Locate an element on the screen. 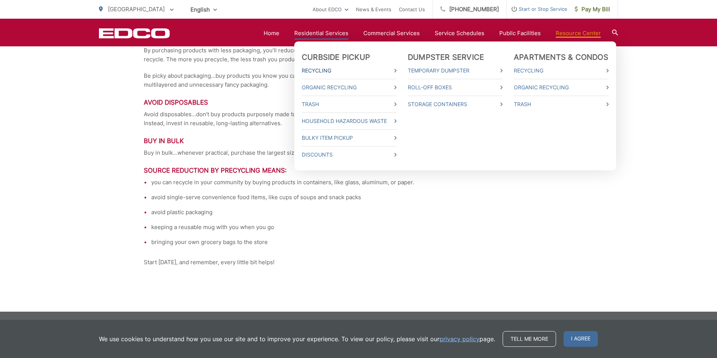 The height and width of the screenshot is (358, 717). p: By purchasing products with less packaging, you’ll reduce the amount of trash you create. You’ll ... is located at coordinates (358, 55).